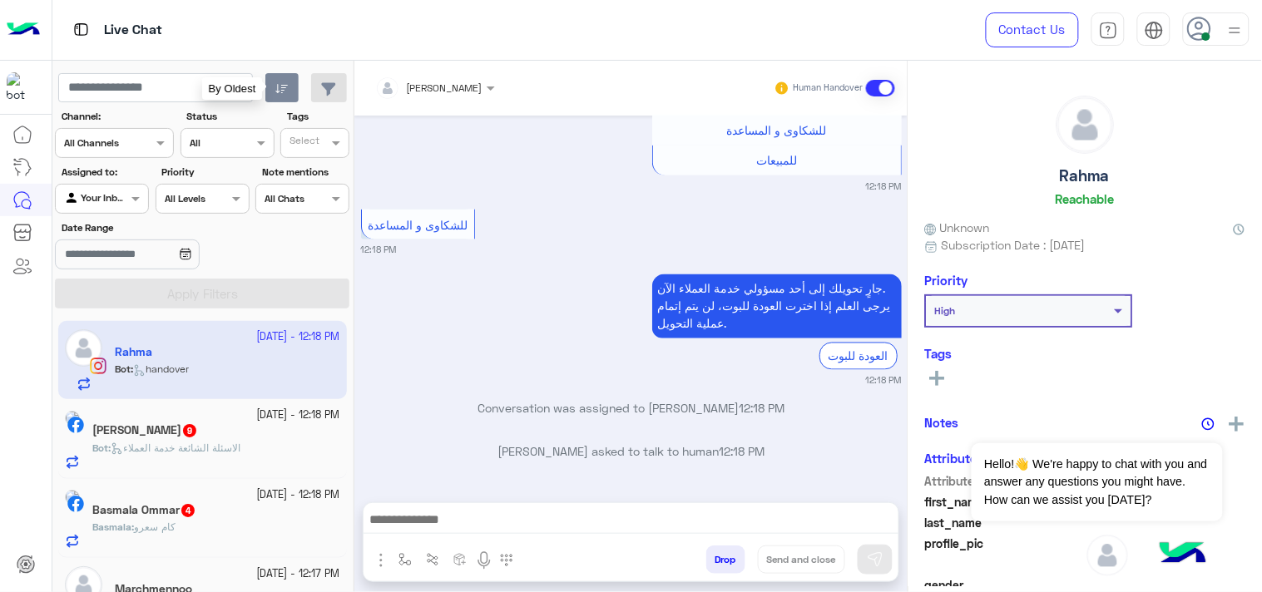 This screenshot has width=1262, height=592. I want to click on div: العودة للبوت, so click(858, 356).